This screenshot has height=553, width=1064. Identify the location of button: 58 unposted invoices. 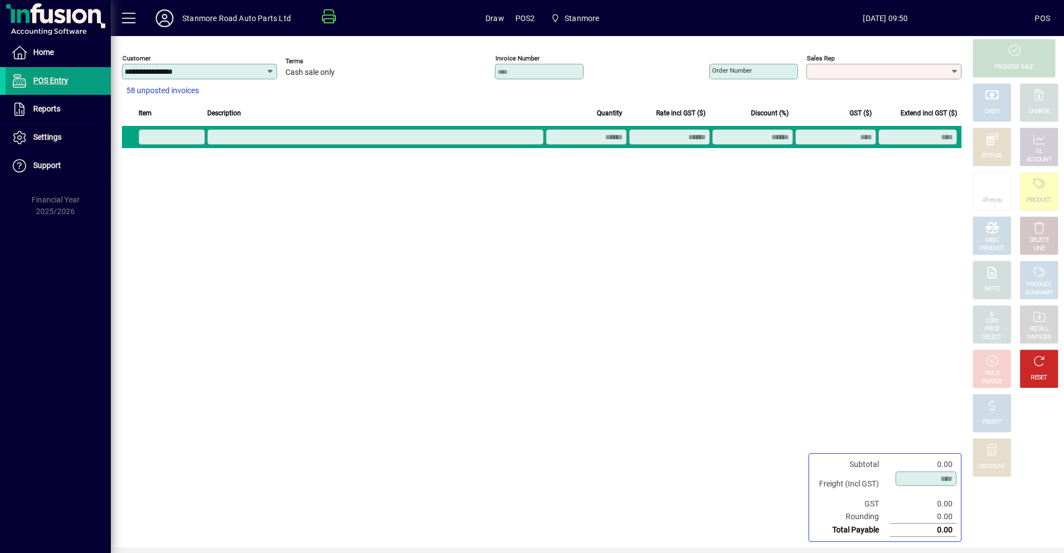
(162, 91).